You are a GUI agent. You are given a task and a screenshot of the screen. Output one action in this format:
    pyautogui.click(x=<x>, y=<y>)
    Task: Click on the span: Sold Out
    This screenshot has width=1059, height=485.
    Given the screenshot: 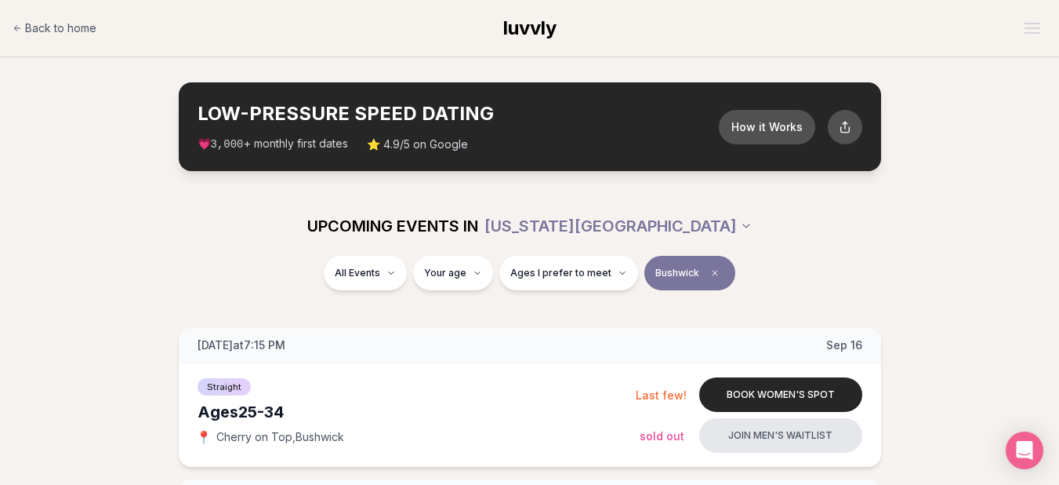 What is the action you would take?
    pyautogui.click(x=662, y=435)
    